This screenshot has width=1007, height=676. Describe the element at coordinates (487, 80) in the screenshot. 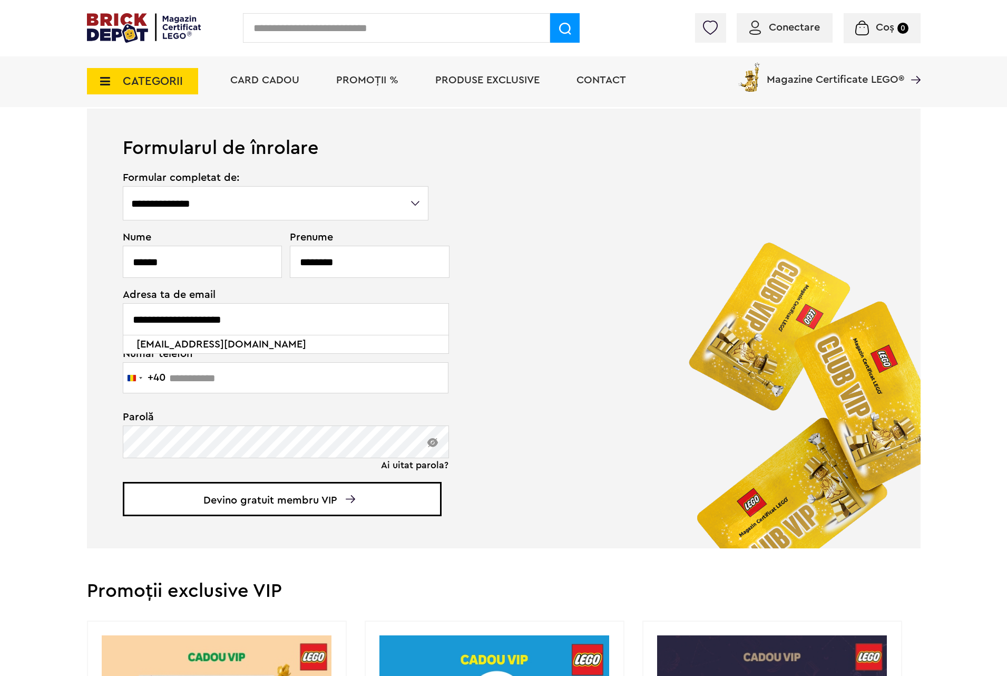

I see `span: Produse exclusive` at that location.